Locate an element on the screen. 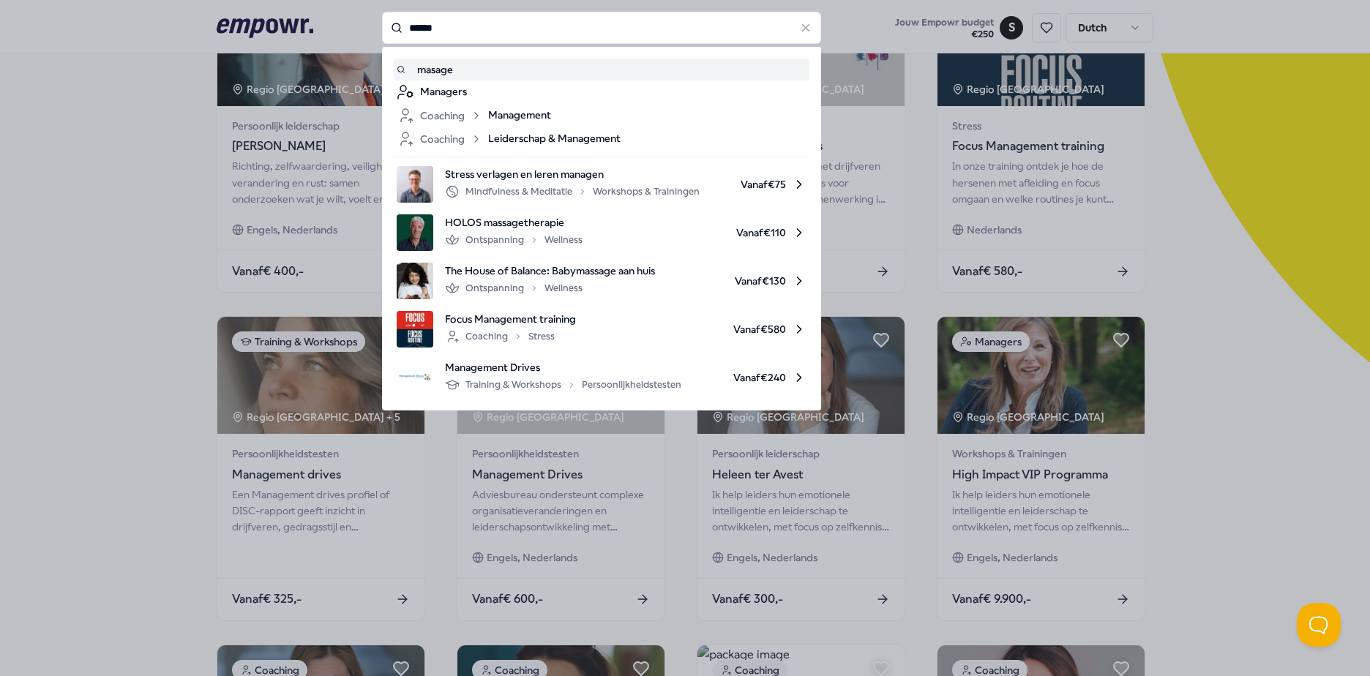  span: Stress verlagen en leren managen is located at coordinates (572, 174).